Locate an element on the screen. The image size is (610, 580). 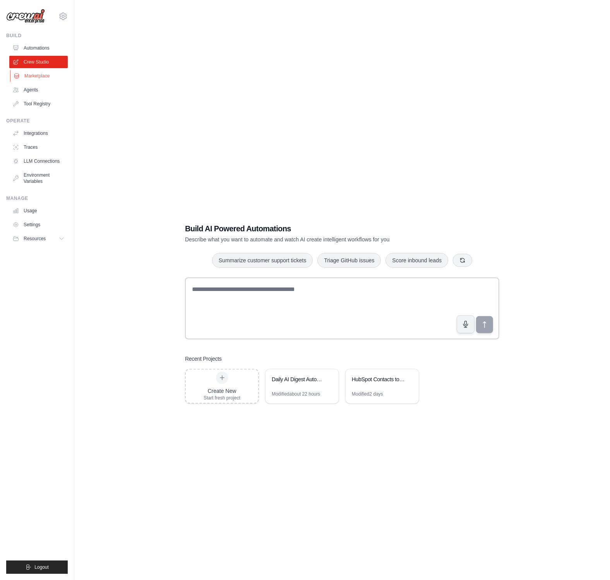
div: Start fresh project is located at coordinates (222, 398).